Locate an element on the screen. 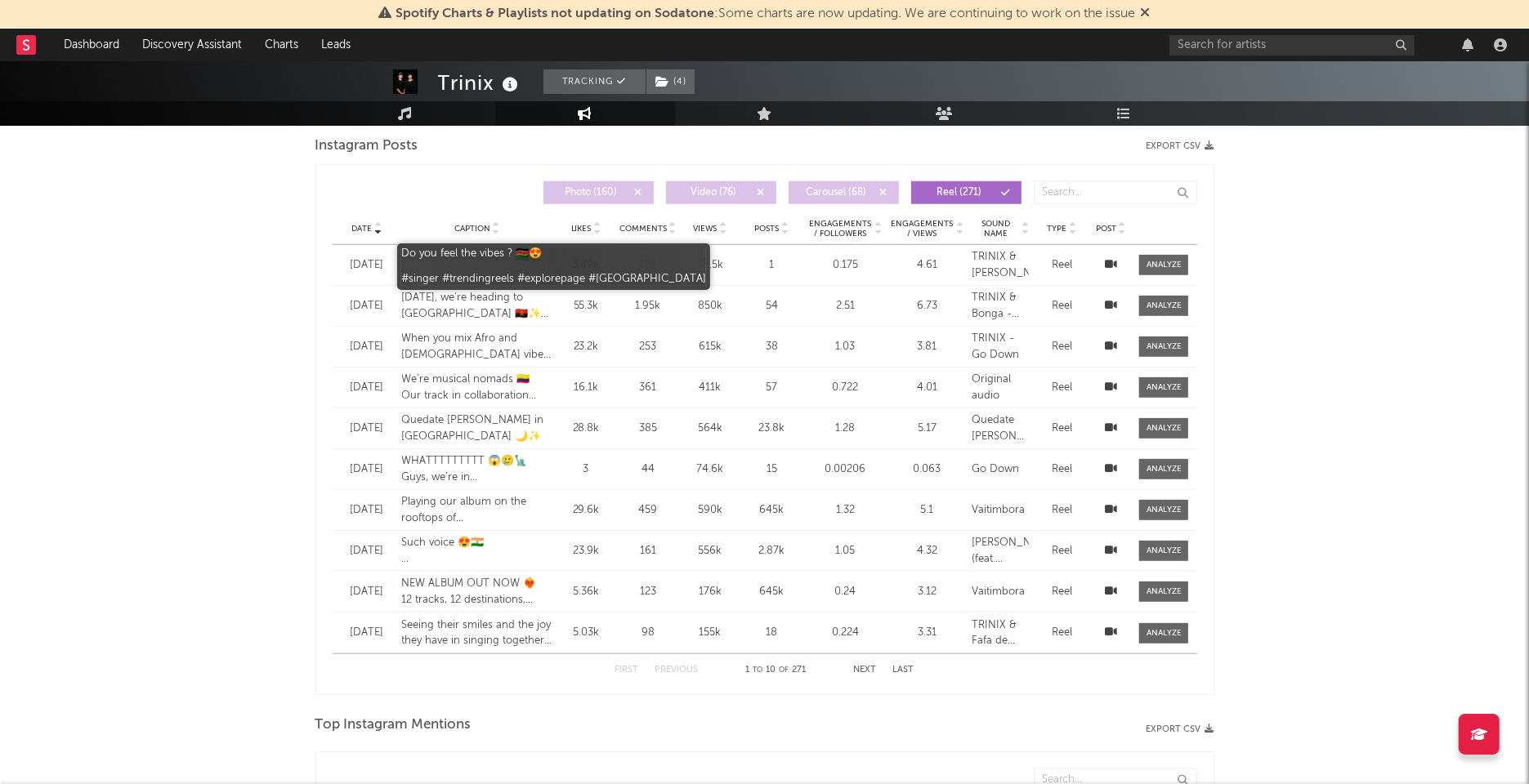  button: Last is located at coordinates (904, 670).